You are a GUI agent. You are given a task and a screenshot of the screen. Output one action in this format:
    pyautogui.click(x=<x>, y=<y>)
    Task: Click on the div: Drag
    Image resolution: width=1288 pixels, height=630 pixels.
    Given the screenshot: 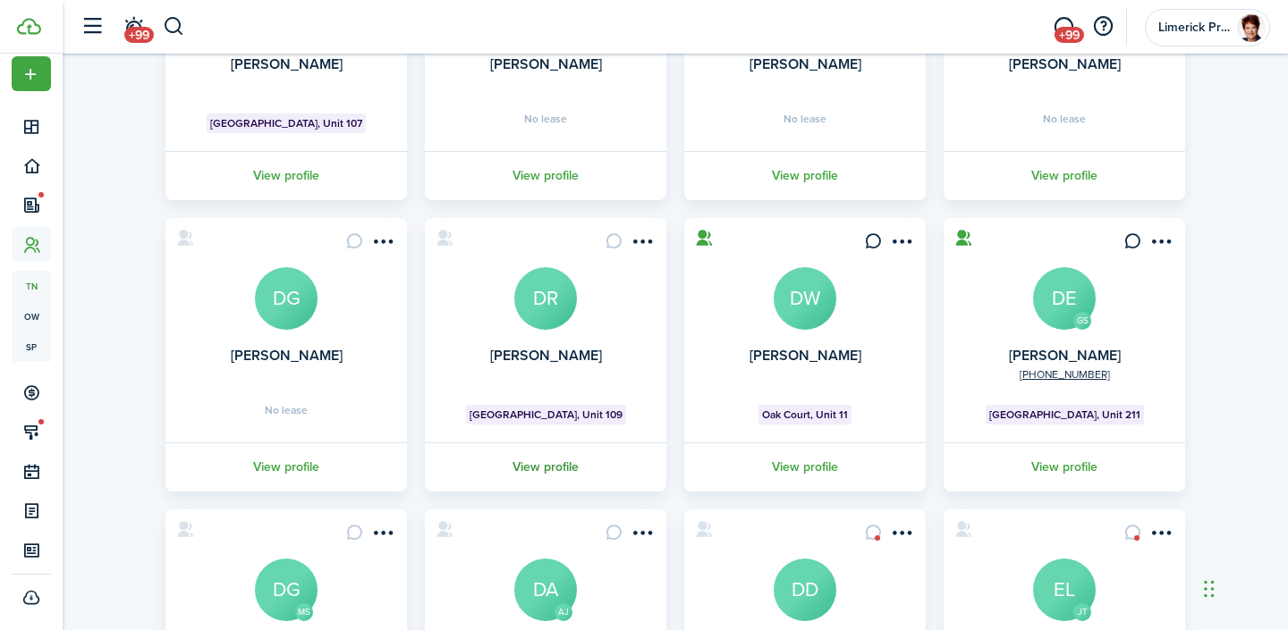 What is the action you would take?
    pyautogui.click(x=1209, y=589)
    